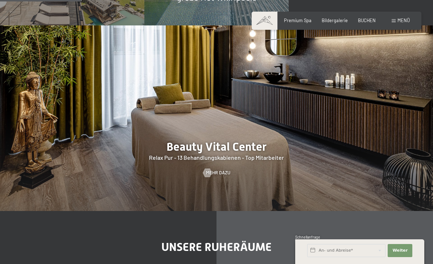 The width and height of the screenshot is (433, 264). I want to click on a: BUCHEN, so click(367, 20).